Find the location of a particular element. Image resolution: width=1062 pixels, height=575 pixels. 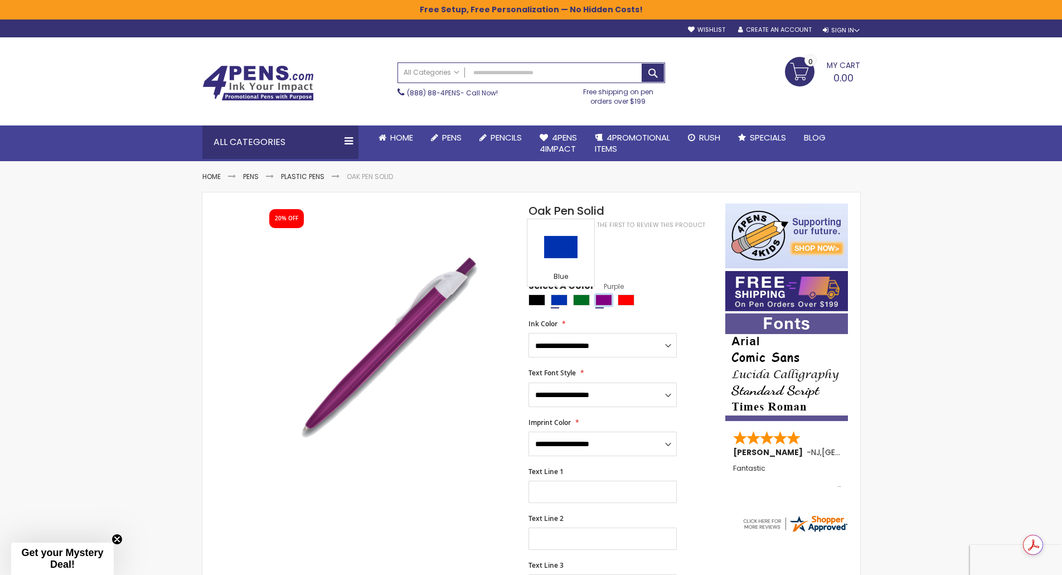

div: Free shipping on pen orders over $199 is located at coordinates (619, 94).